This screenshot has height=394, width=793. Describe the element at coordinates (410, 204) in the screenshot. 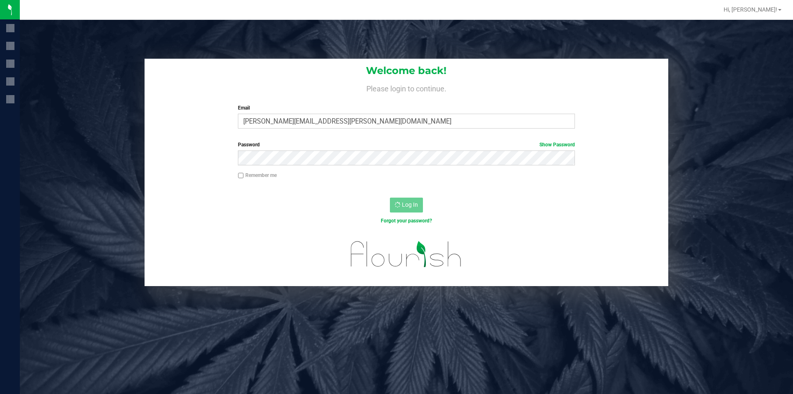

I see `span: Log In` at that location.